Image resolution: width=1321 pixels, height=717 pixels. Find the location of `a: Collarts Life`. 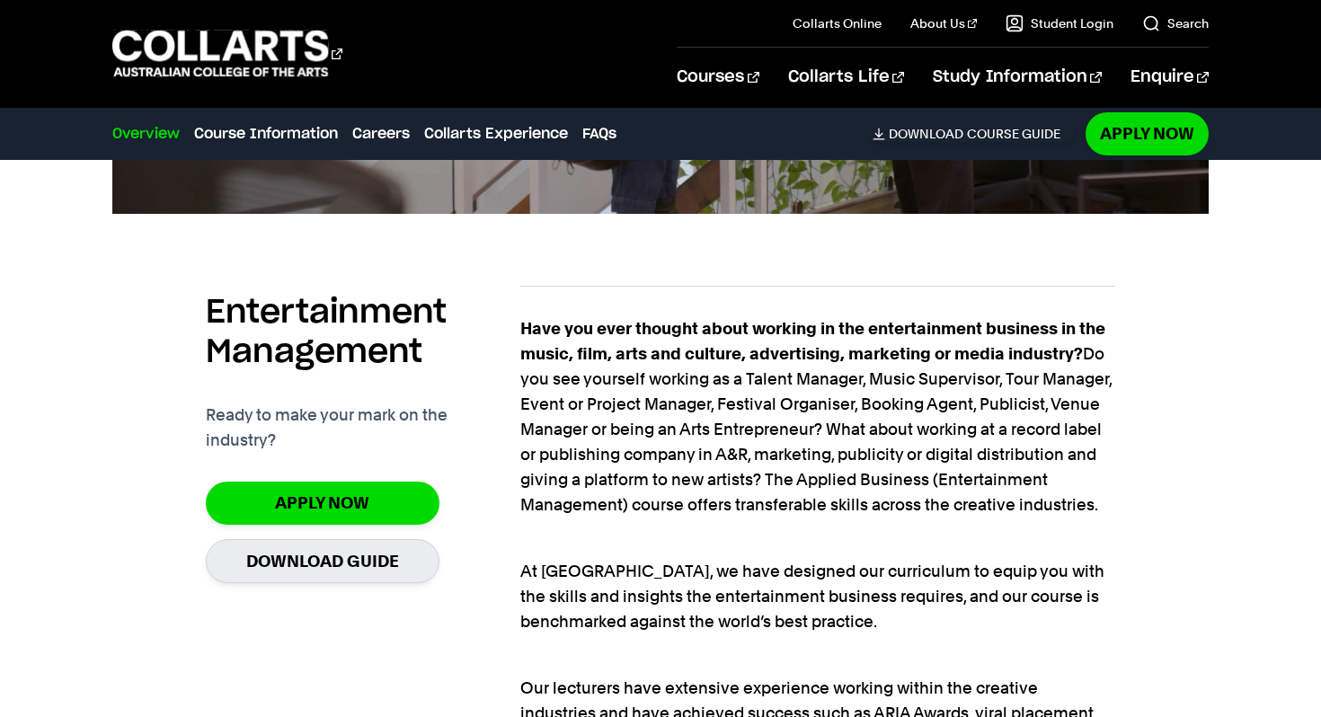

a: Collarts Life is located at coordinates (845, 77).